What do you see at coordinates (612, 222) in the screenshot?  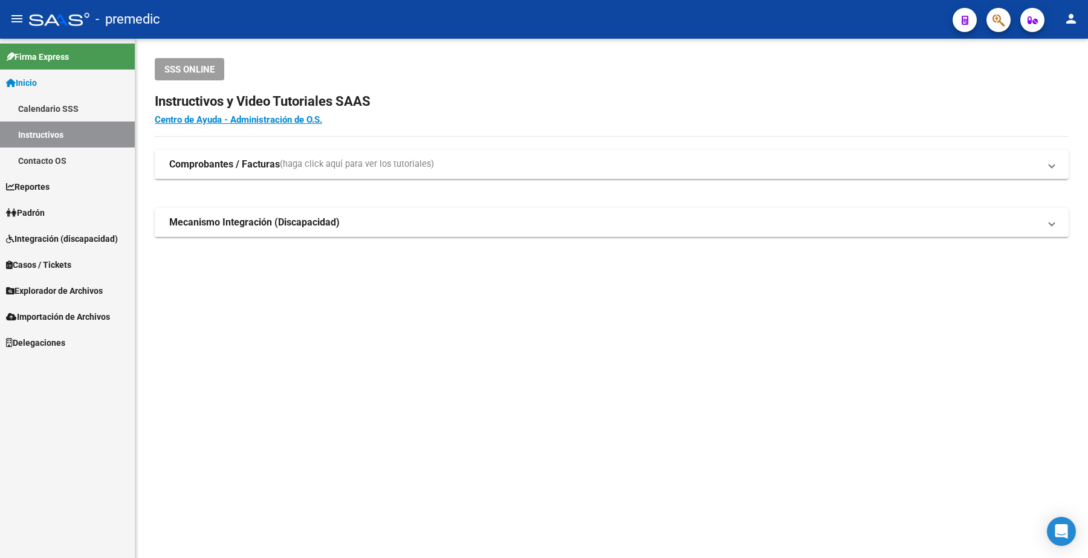 I see `mat-expansion-panel-header: Mecanismo Integración (Discapacidad)` at bounding box center [612, 222].